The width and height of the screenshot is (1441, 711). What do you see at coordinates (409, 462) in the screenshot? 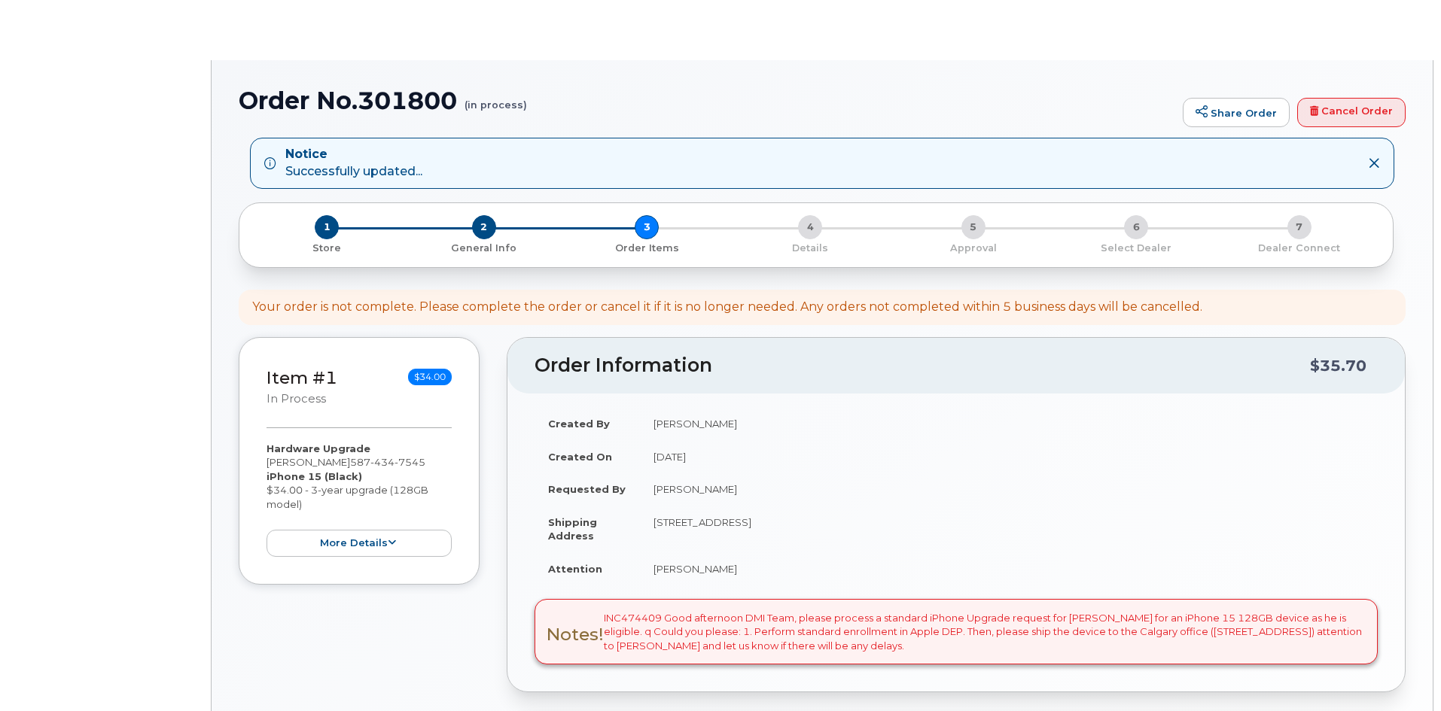
I see `span: 7545` at bounding box center [409, 462].